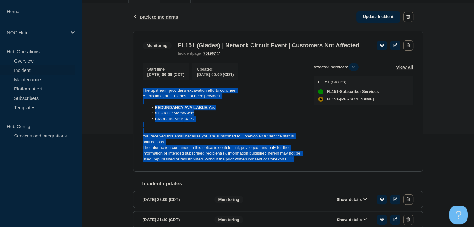  What do you see at coordinates (155, 17) in the screenshot?
I see `button: Back to Incidents` at bounding box center [155, 17].